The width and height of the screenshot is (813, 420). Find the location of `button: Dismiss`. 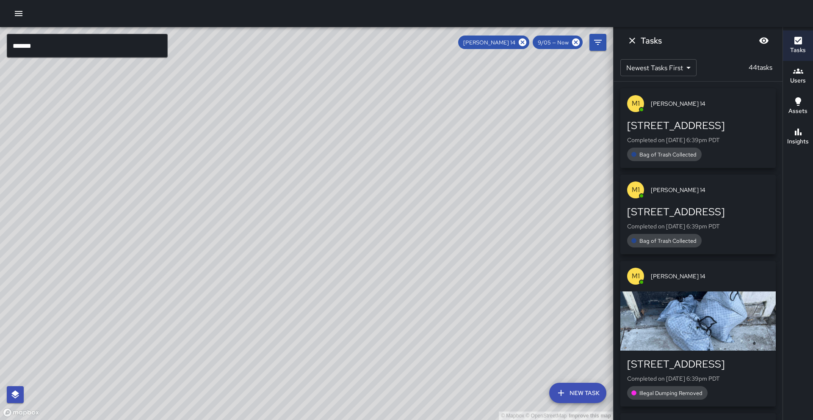

button: Dismiss is located at coordinates (632, 41).